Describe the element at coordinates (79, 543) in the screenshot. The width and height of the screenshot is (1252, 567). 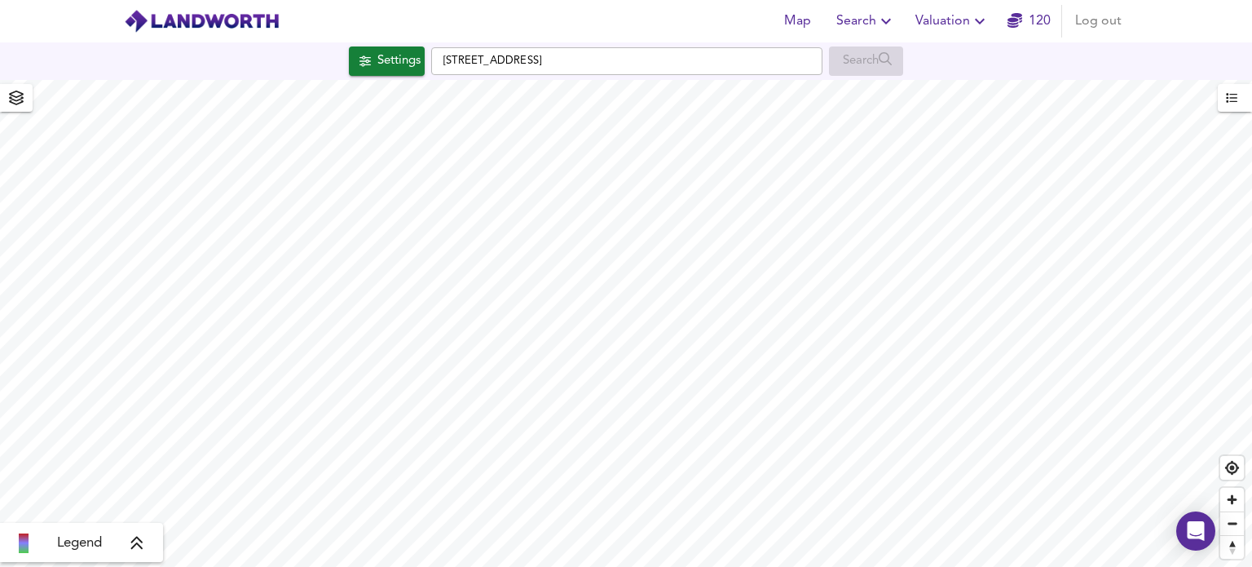
I see `span: Legend` at that location.